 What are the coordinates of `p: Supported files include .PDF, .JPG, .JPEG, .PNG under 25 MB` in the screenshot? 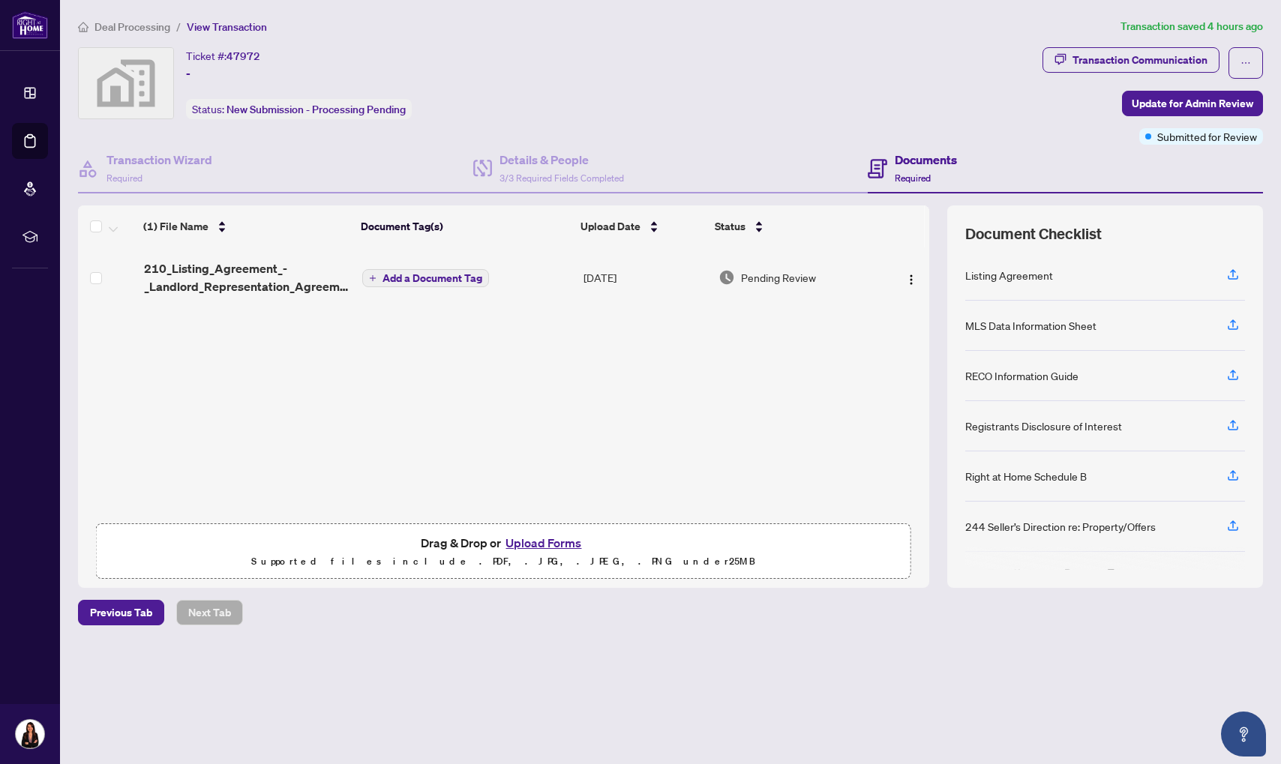 It's located at (503, 562).